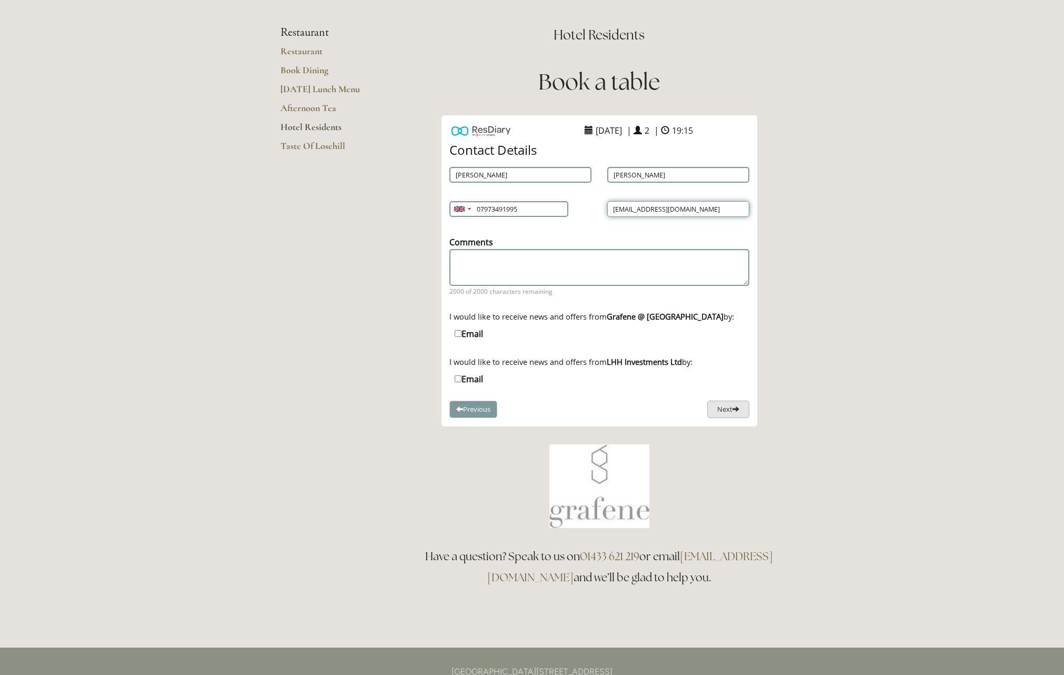 The width and height of the screenshot is (1064, 675). I want to click on span: 19:15, so click(683, 131).